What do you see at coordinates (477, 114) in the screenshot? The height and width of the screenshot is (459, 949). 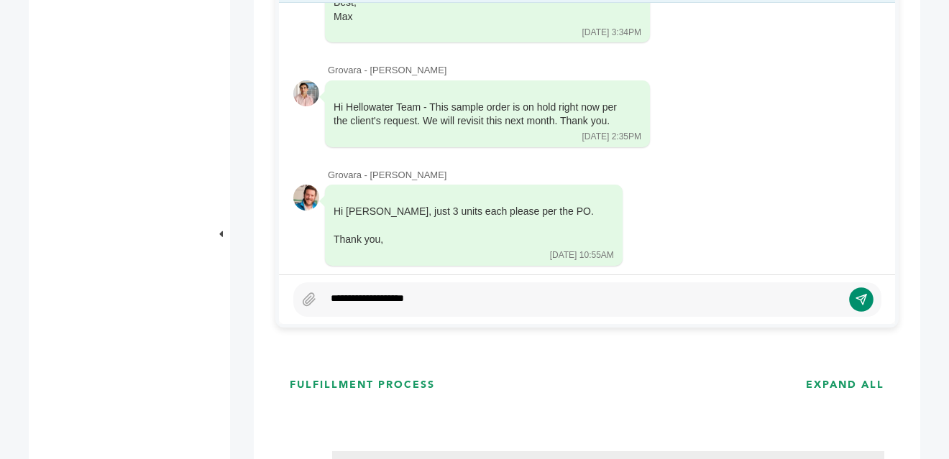 I see `div: Hi Hellowater Team - This sample order is on hold right now per the client's request. We will rev...` at bounding box center [477, 114].